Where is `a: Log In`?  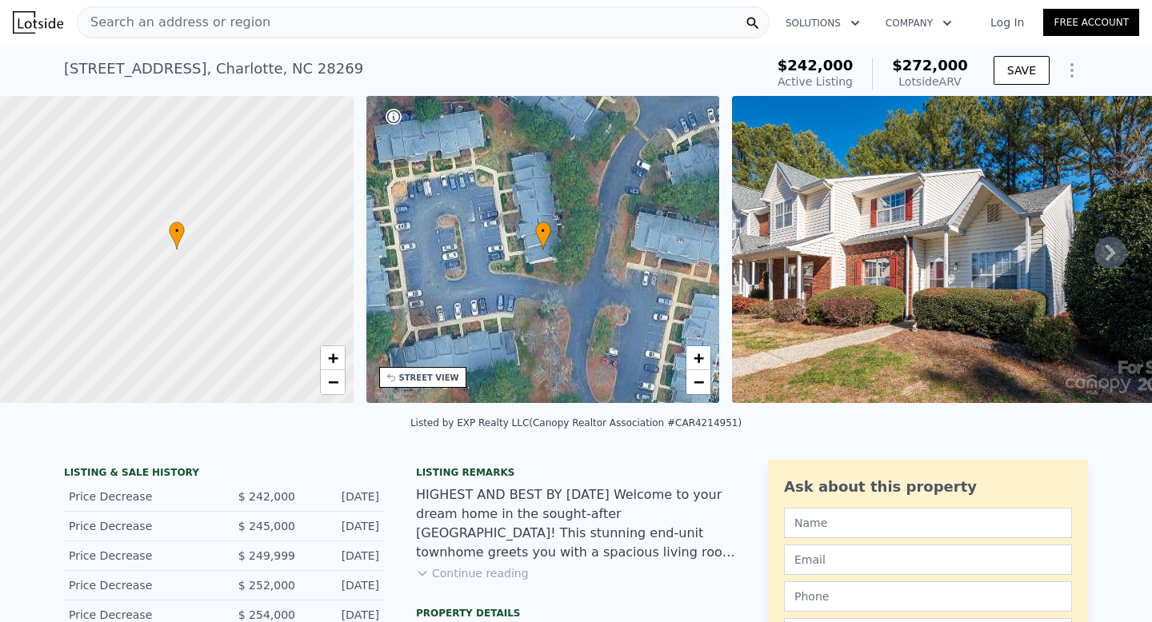 a: Log In is located at coordinates (1007, 22).